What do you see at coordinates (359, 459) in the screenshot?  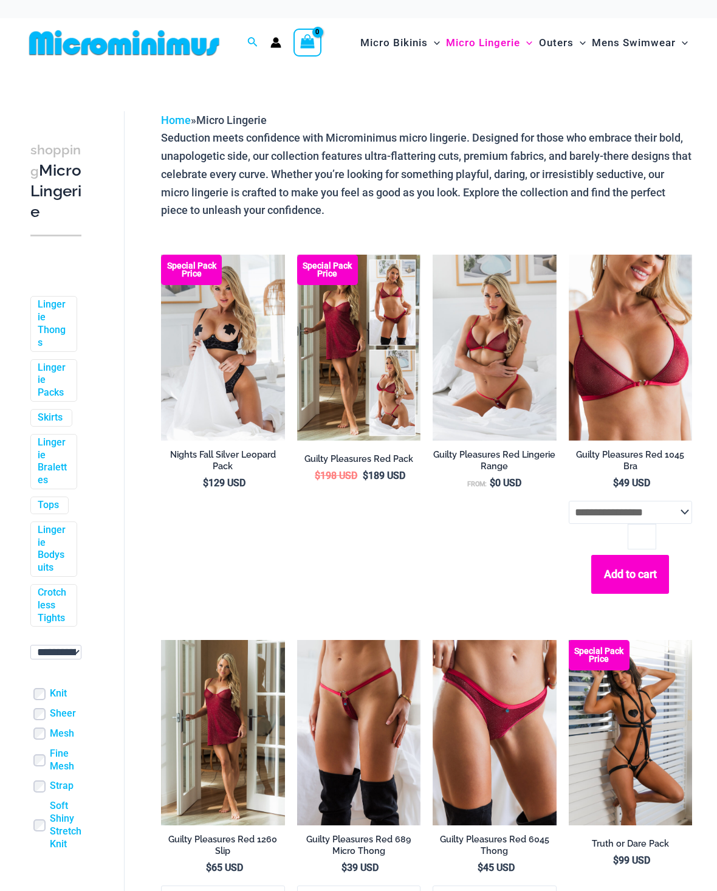 I see `h2: Guilty Pleasures Red Pack` at bounding box center [359, 459].